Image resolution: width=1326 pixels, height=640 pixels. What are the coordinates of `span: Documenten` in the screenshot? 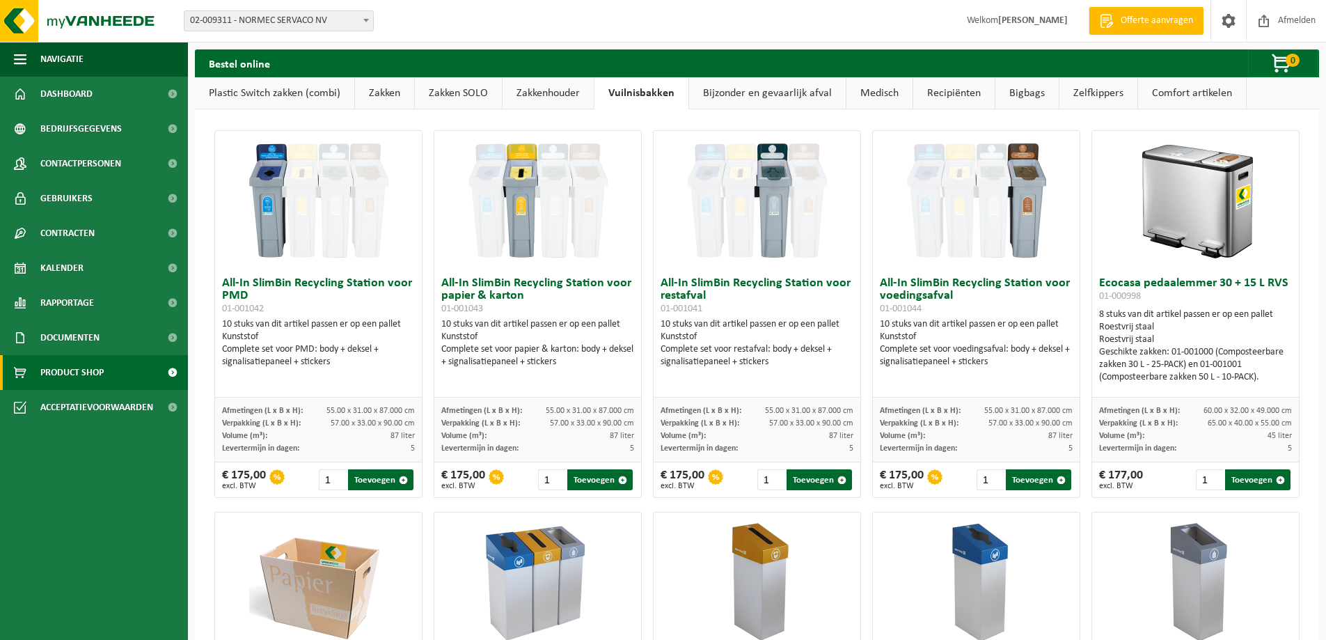 It's located at (70, 338).